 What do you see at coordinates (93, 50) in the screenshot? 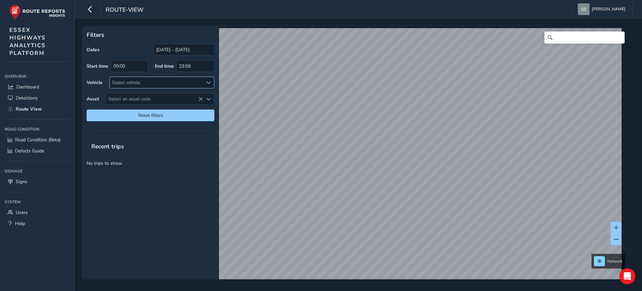
I see `label: Dates` at bounding box center [93, 50].